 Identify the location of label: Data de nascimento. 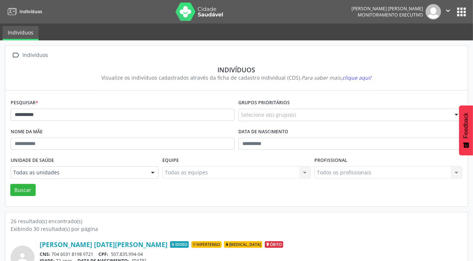
(263, 132).